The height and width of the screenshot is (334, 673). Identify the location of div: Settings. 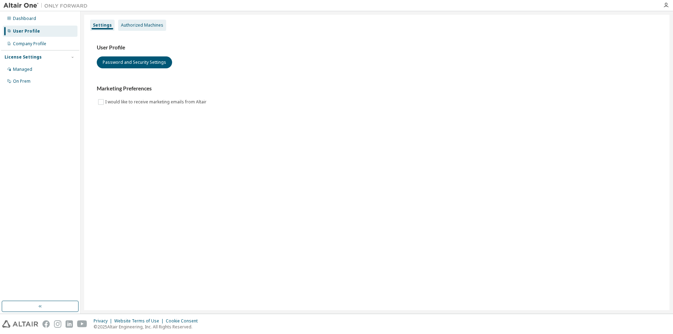
(102, 25).